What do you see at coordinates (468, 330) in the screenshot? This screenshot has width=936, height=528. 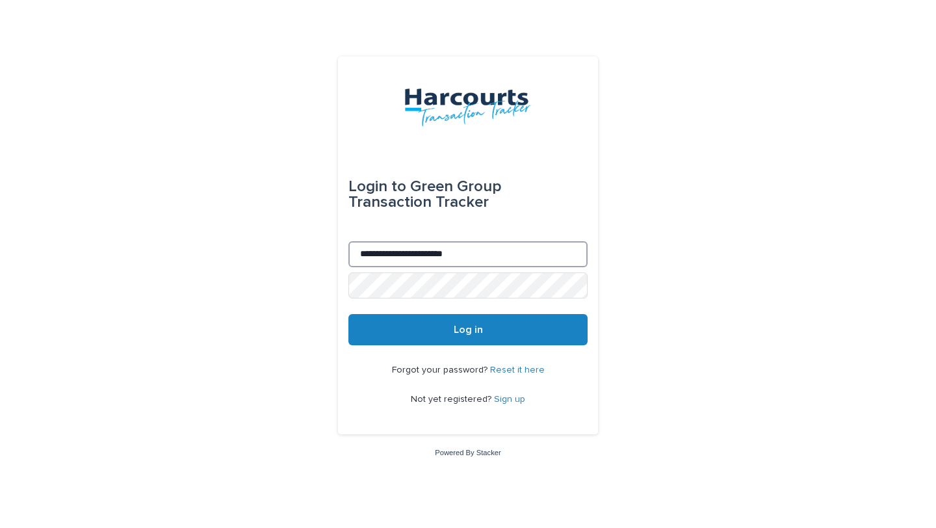 I see `button: Log in` at bounding box center [468, 330].